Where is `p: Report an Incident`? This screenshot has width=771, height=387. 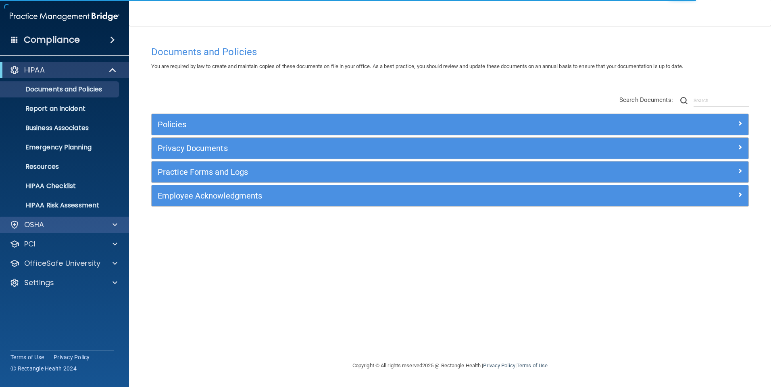 p: Report an Incident is located at coordinates (60, 109).